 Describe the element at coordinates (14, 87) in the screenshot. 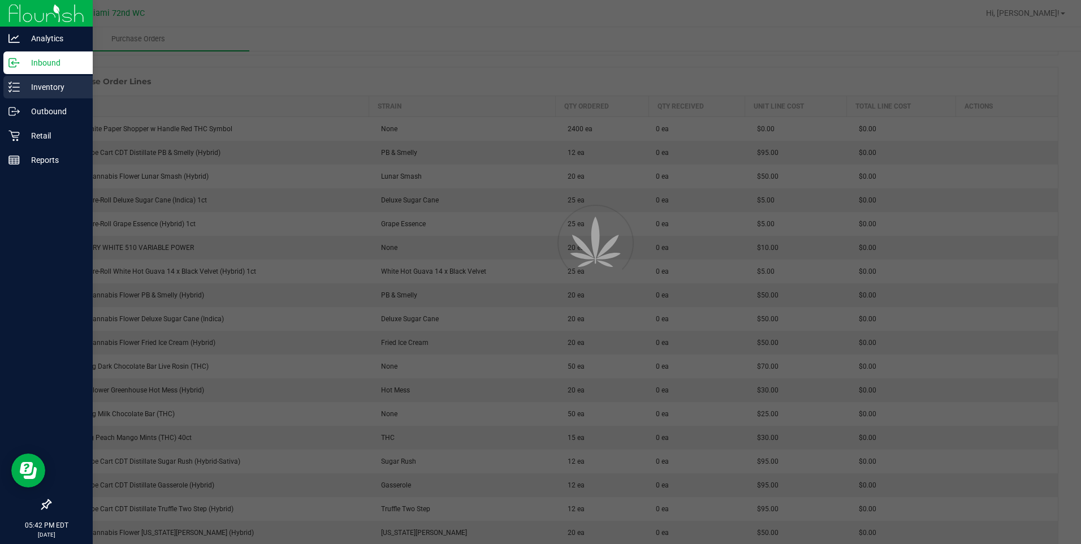

I see `inline-svg: Inventory` at that location.